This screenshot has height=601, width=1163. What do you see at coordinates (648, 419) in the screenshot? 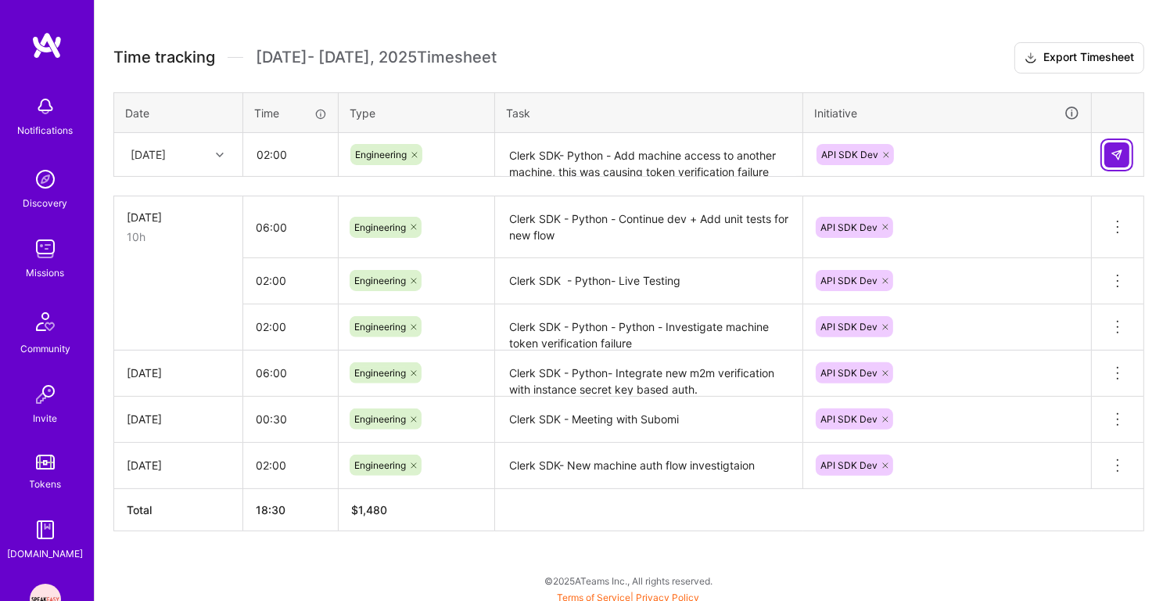
I see `textarea: Clerk SDK - Meeting with Subomi` at bounding box center [648, 419].